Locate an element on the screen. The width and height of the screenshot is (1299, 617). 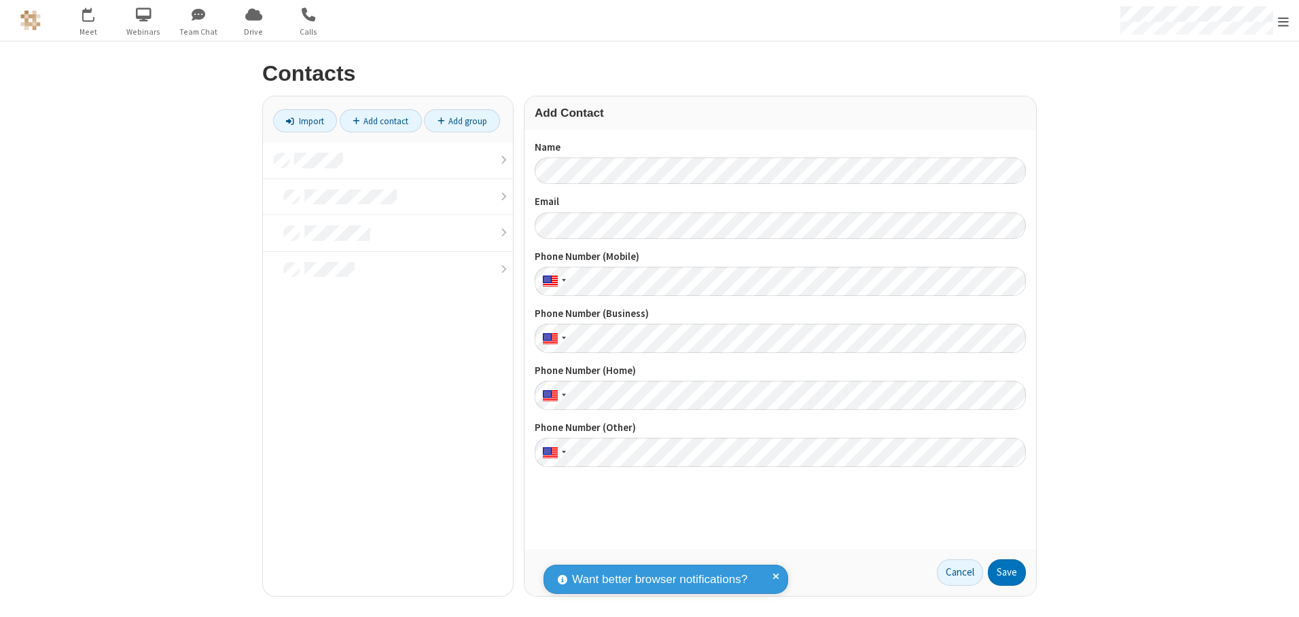
span: Meet is located at coordinates (88, 32).